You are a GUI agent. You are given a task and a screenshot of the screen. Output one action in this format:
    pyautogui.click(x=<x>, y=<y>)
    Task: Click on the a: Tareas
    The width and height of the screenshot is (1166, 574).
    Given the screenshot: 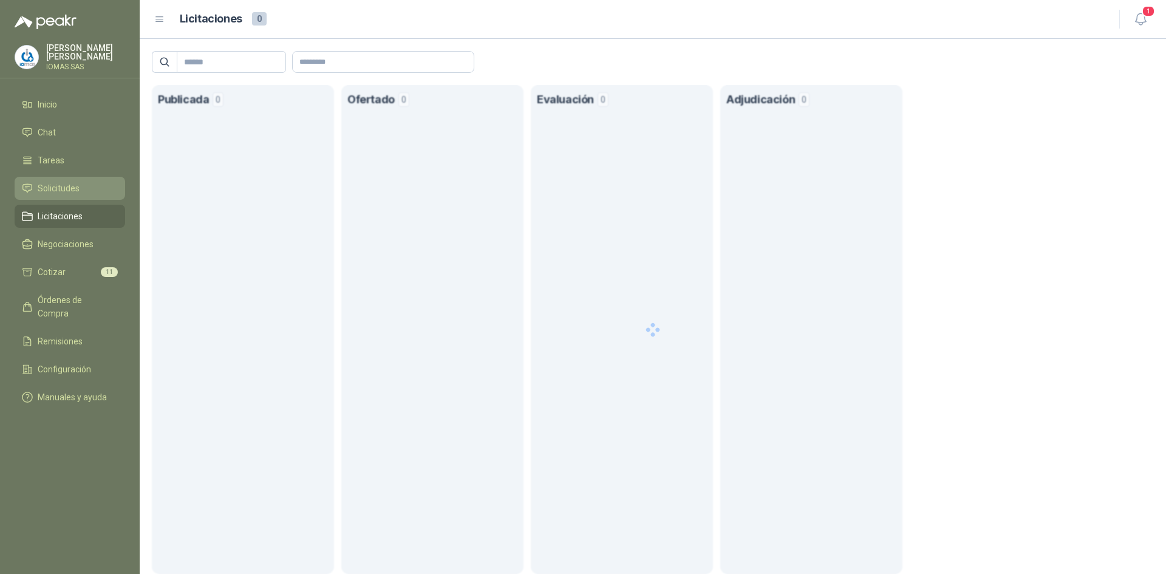 What is the action you would take?
    pyautogui.click(x=70, y=160)
    